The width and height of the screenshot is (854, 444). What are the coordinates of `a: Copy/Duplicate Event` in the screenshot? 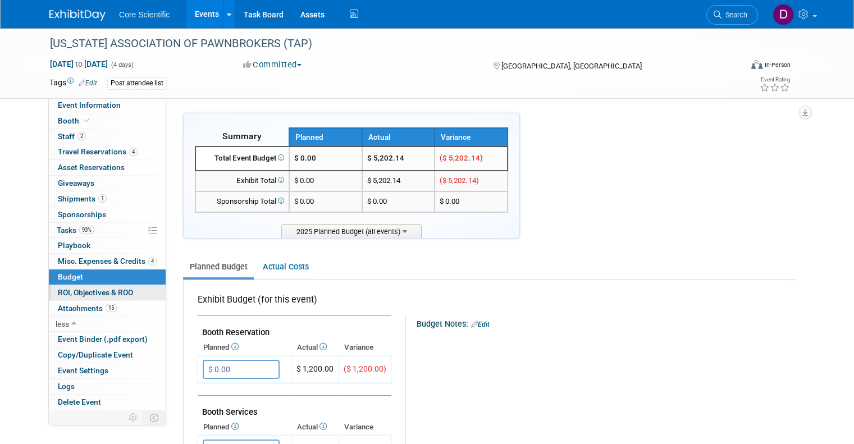 It's located at (107, 355).